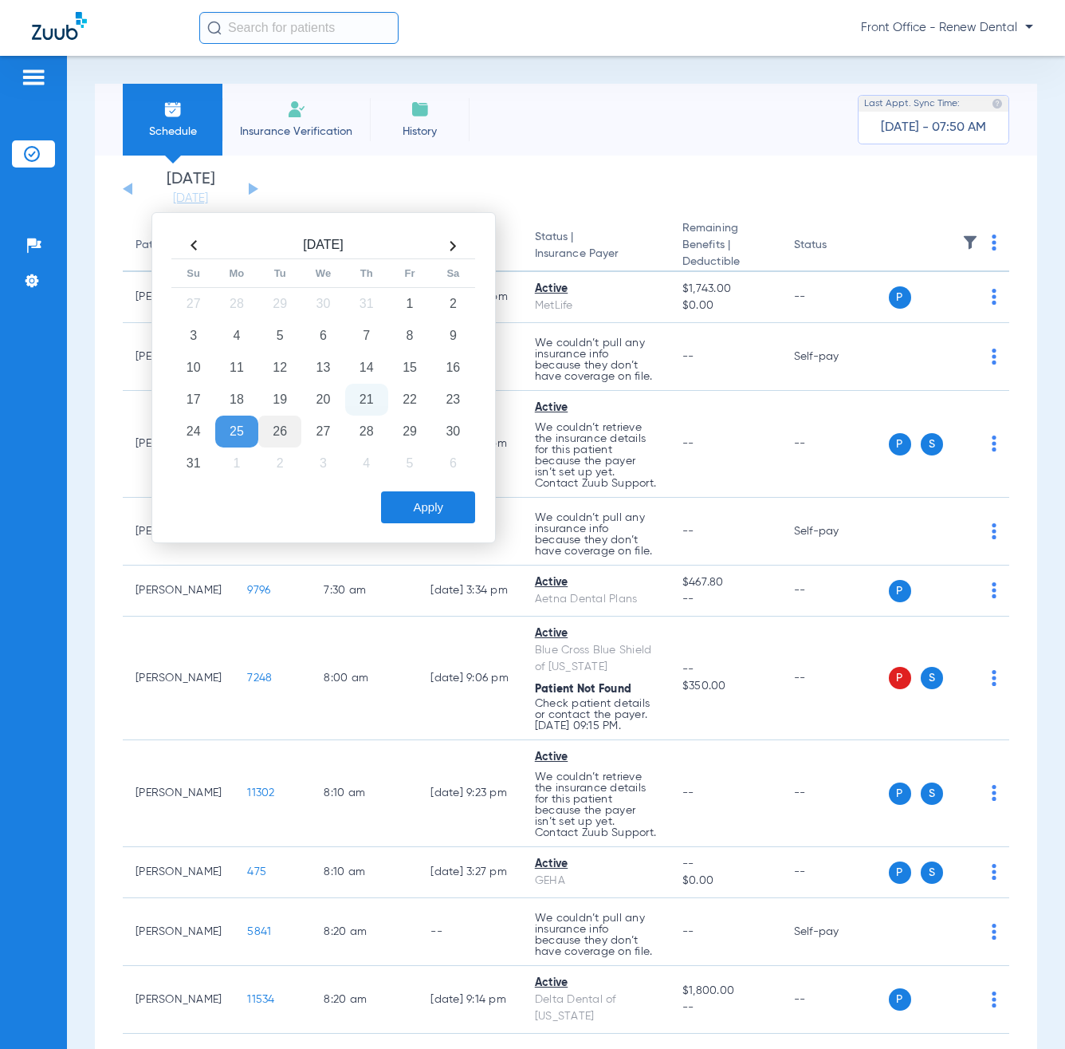 Image resolution: width=1065 pixels, height=1049 pixels. I want to click on button: Apply, so click(428, 507).